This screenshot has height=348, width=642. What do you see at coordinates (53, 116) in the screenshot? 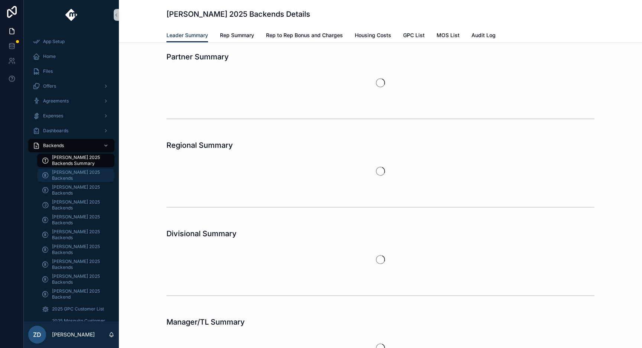
I see `span: Expenses` at bounding box center [53, 116].